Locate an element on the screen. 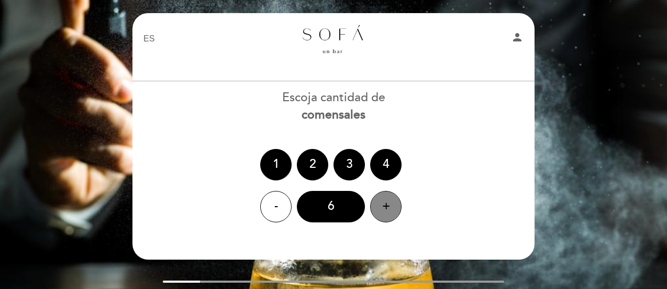  div: 2 is located at coordinates (313, 165).